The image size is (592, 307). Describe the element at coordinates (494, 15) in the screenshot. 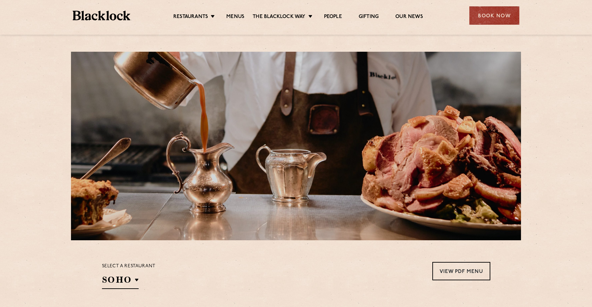

I see `div: Book Now` at that location.